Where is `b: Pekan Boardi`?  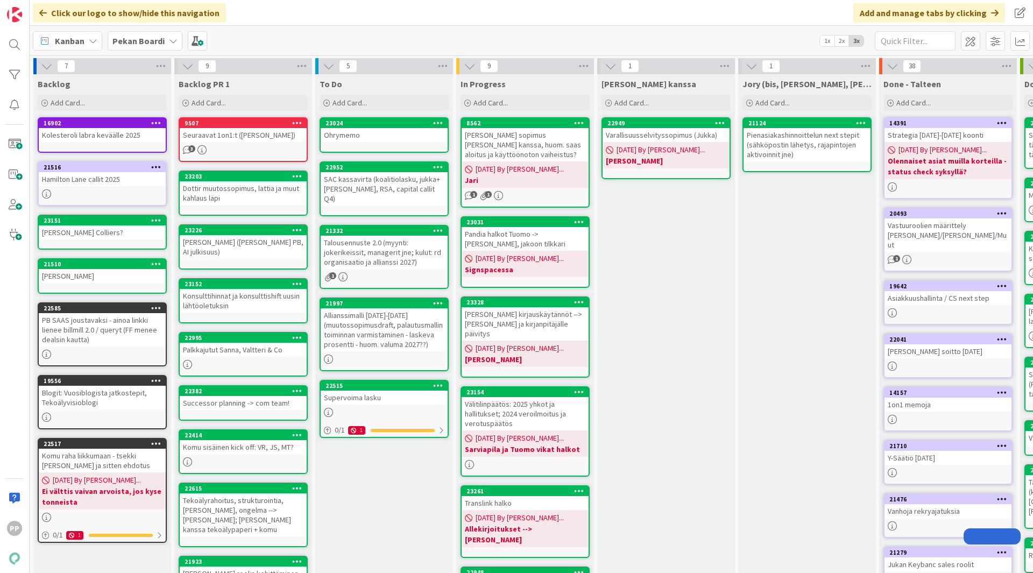 b: Pekan Boardi is located at coordinates (138, 41).